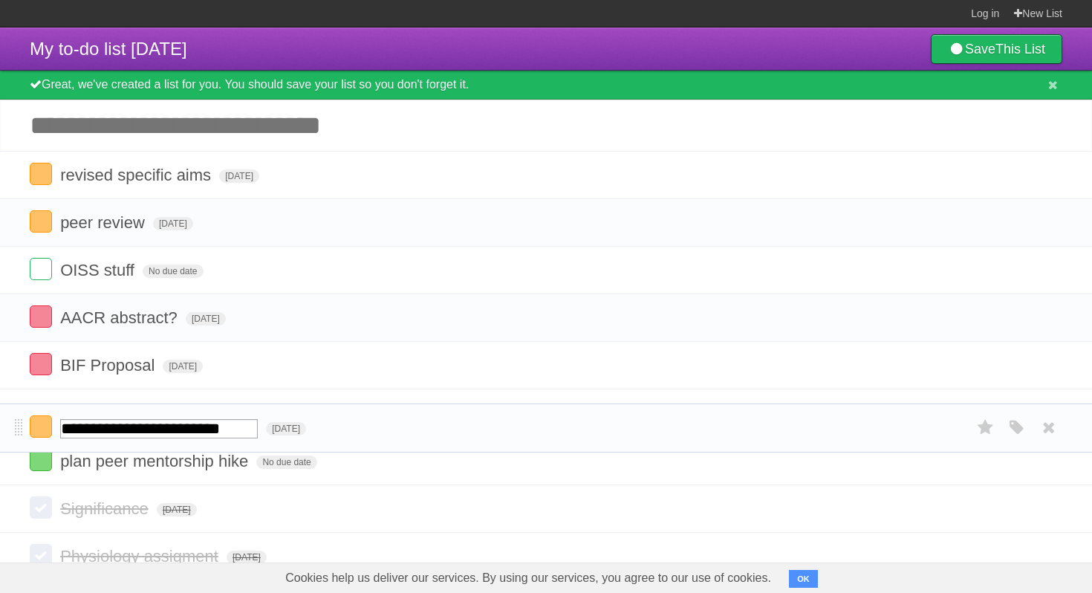 This screenshot has width=1092, height=593. I want to click on button: OK, so click(803, 579).